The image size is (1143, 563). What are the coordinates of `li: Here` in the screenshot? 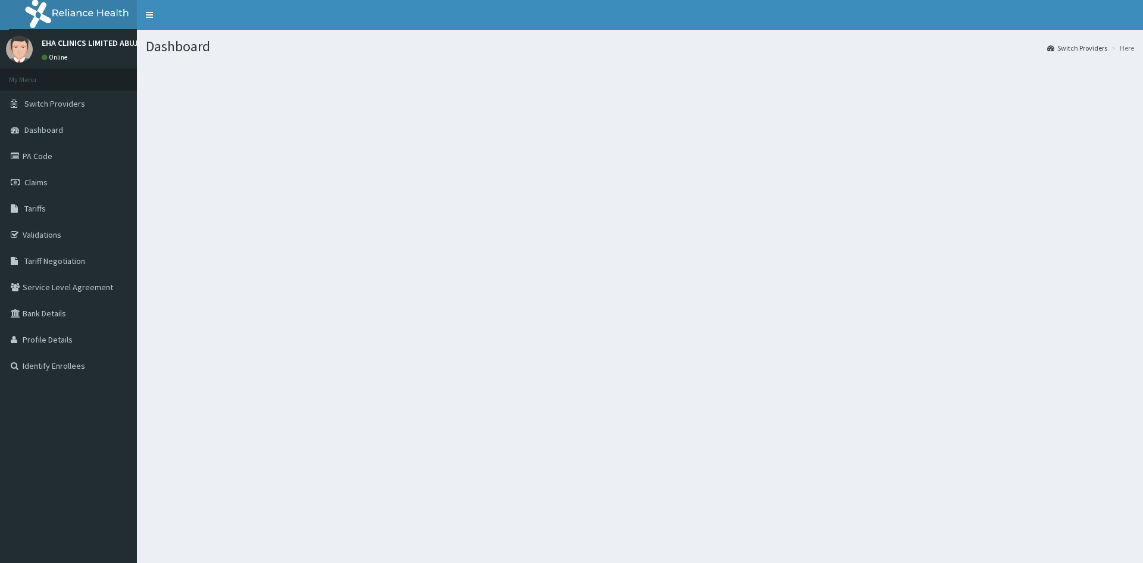 It's located at (1121, 48).